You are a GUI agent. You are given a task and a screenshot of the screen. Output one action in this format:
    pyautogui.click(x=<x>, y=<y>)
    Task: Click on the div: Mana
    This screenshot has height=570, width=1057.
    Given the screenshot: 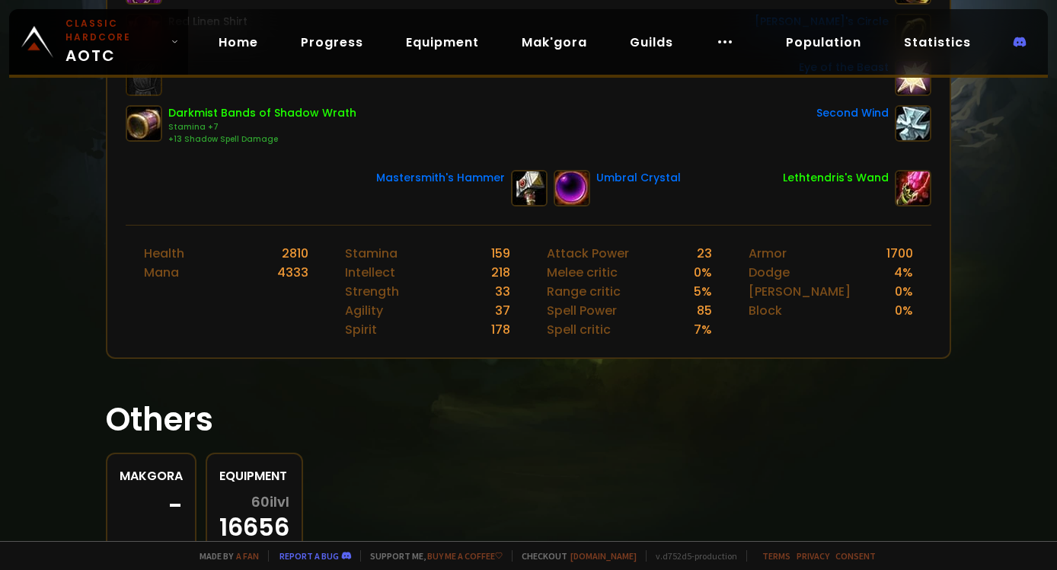 What is the action you would take?
    pyautogui.click(x=162, y=272)
    